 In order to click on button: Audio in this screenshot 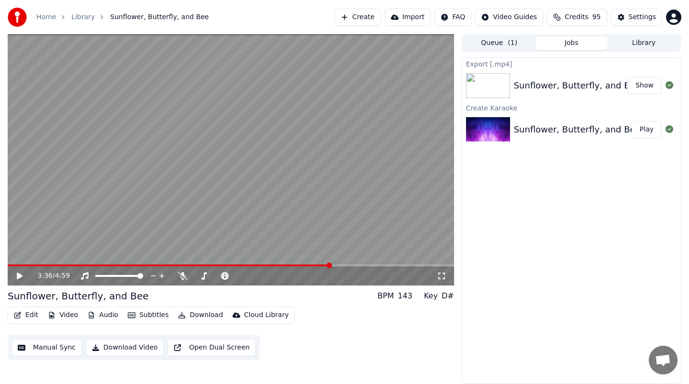, I will do `click(103, 315)`.